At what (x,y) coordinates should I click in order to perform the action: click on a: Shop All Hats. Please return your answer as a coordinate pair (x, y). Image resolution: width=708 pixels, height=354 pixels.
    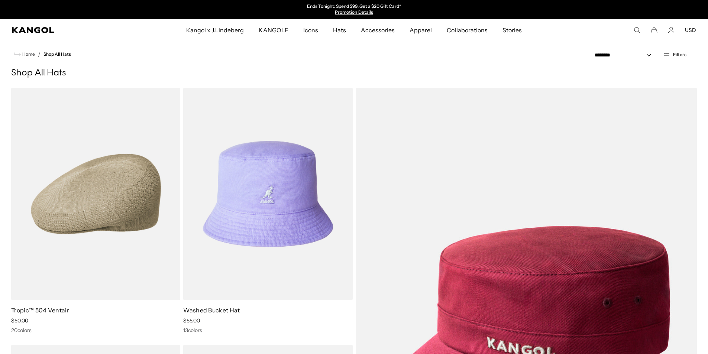
    Looking at the image, I should click on (57, 54).